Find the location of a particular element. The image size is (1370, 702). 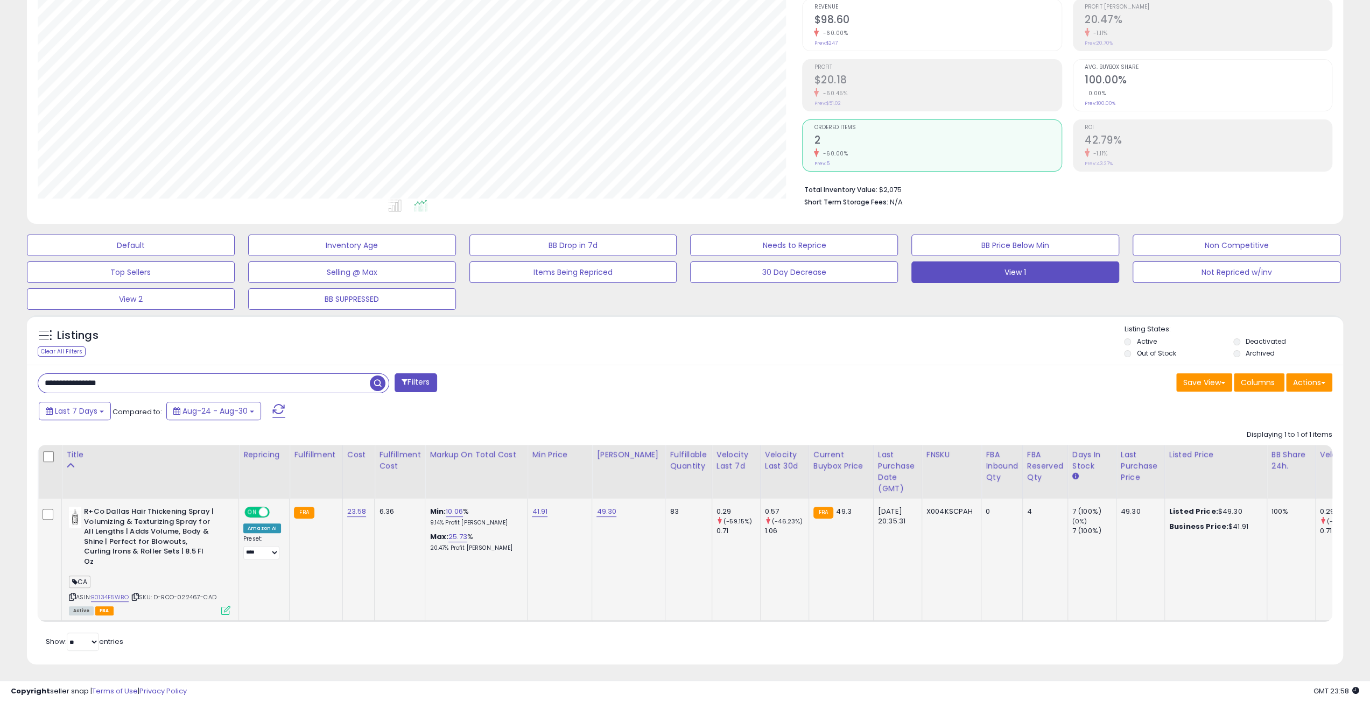

small: Prev: 5 is located at coordinates (821, 164).